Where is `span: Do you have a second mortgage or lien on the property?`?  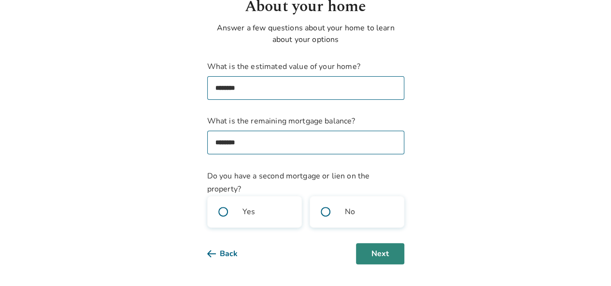 span: Do you have a second mortgage or lien on the property? is located at coordinates (288, 182).